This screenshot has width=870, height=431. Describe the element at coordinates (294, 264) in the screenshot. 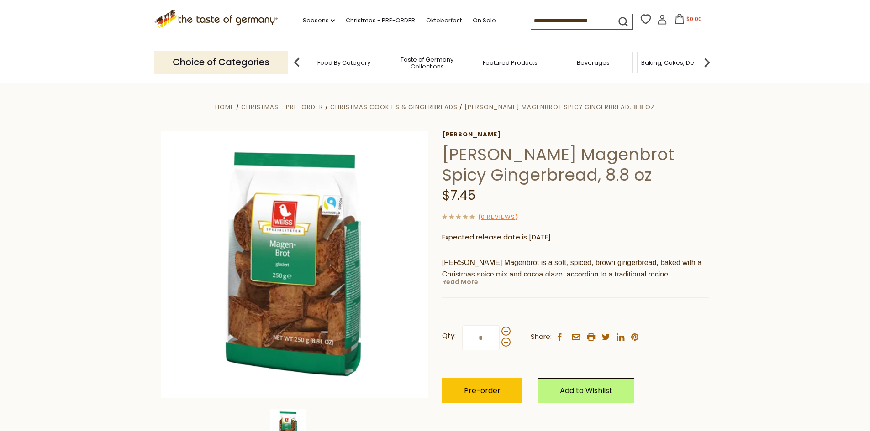

I see `img: Weiss Magenbrot` at that location.